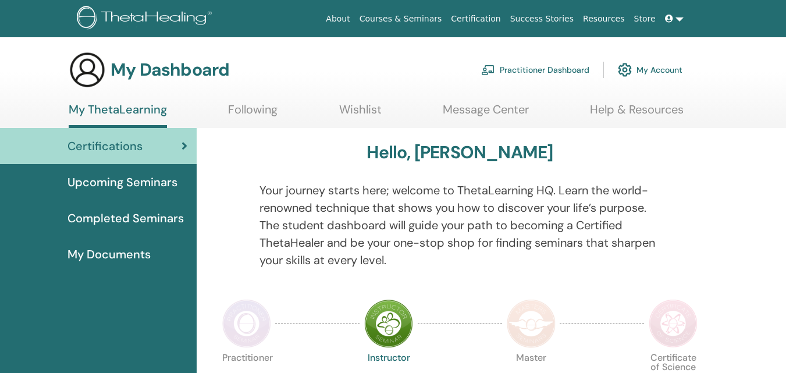 This screenshot has height=373, width=786. I want to click on img: cog.svg, so click(625, 70).